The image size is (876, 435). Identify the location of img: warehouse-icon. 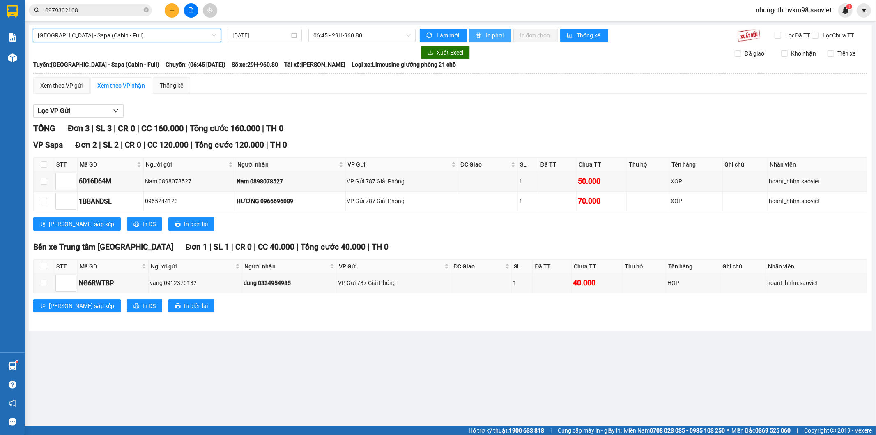
(12, 366).